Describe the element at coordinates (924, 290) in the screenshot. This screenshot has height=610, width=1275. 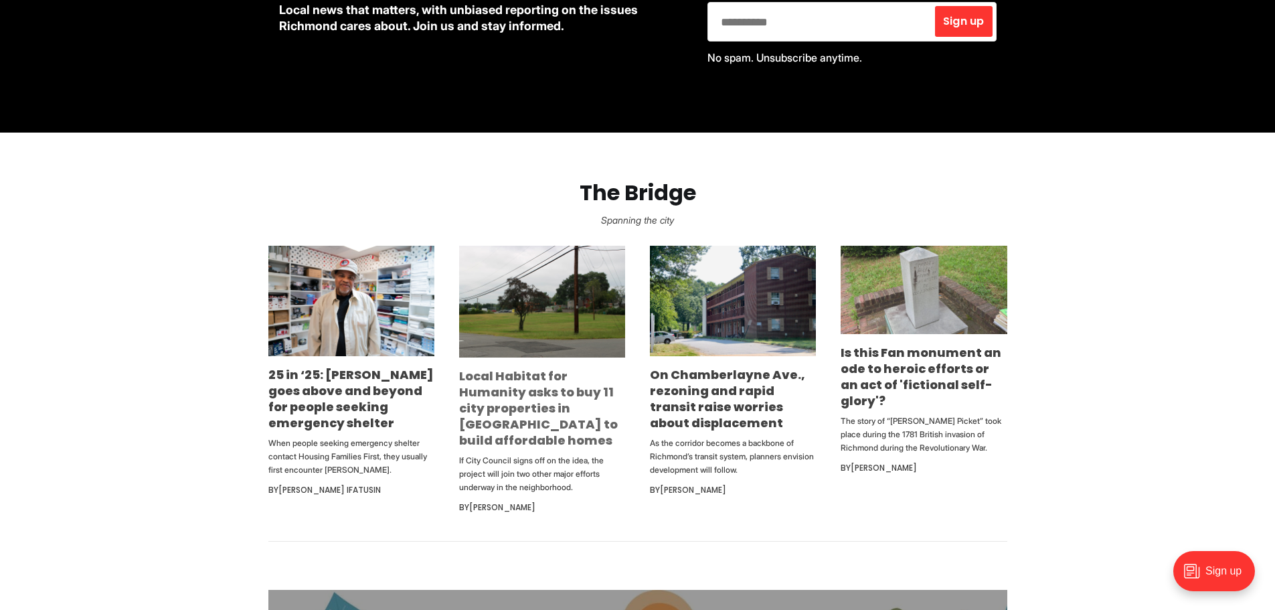
I see `img: Is this Fan monument an ode to heroic efforts or an act of 'fictional self-glory'?` at that location.